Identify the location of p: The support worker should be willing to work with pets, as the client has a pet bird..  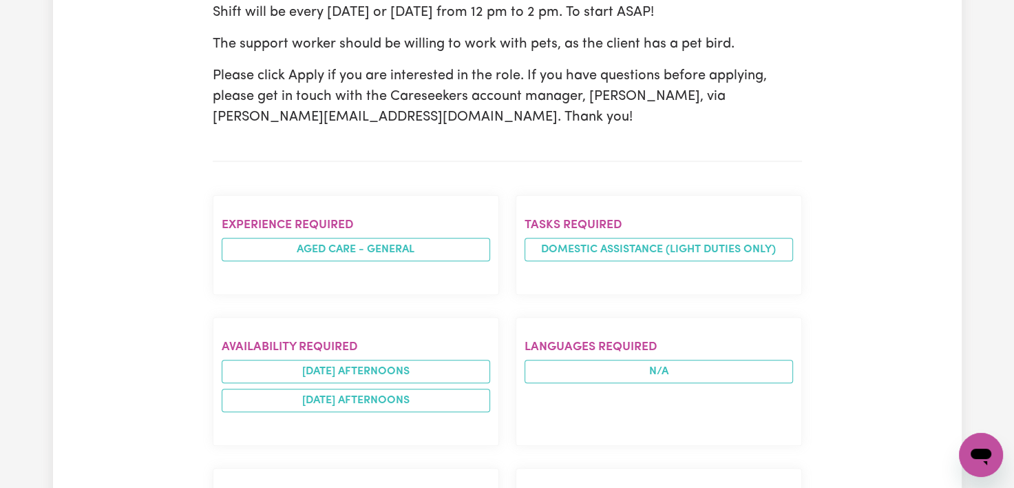
(508, 44).